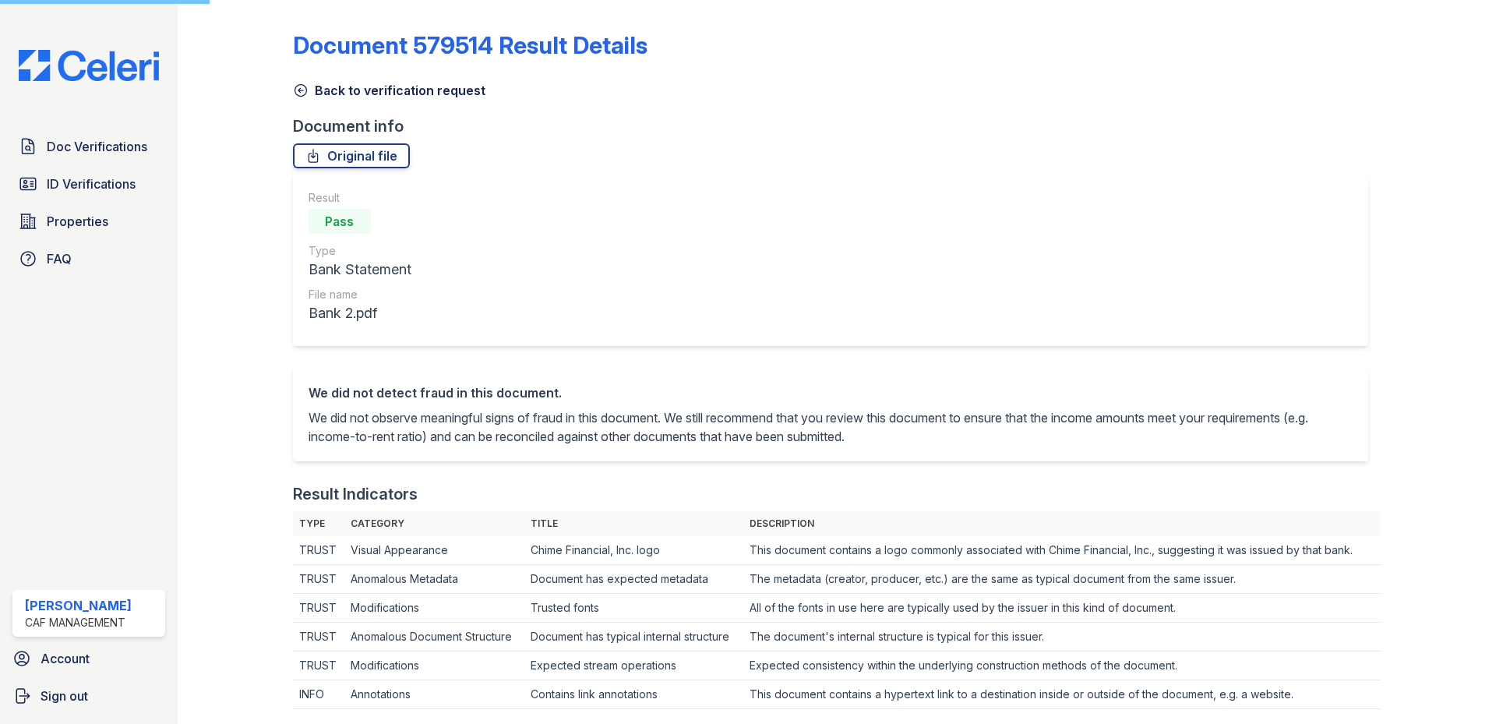 This screenshot has height=724, width=1496. Describe the element at coordinates (89, 147) in the screenshot. I see `a: Doc Verifications` at that location.